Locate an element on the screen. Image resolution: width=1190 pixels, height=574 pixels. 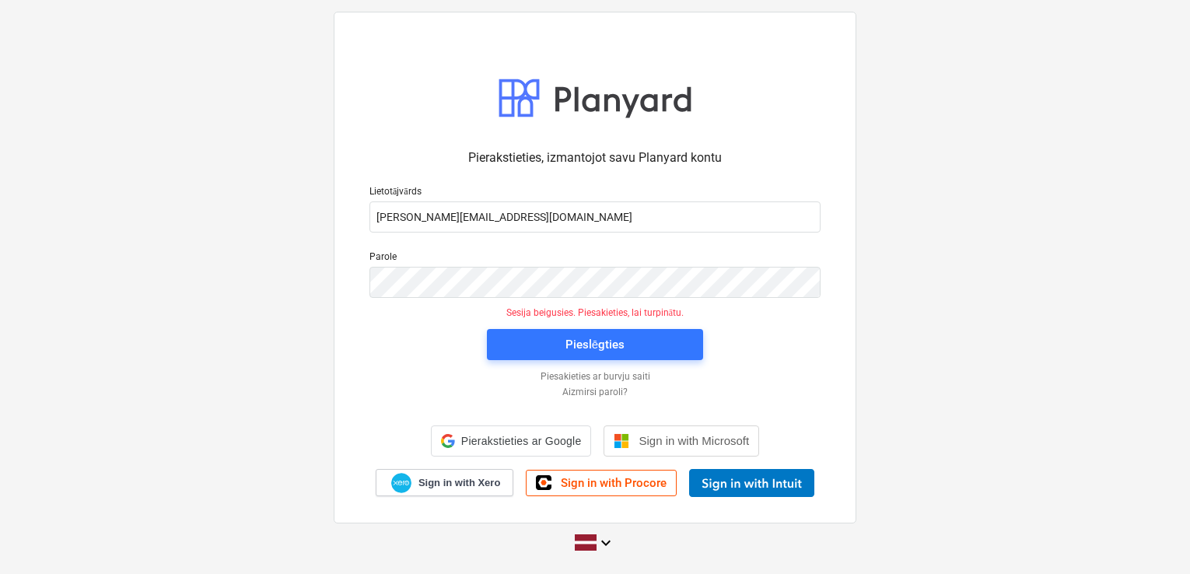
i: keyboard_arrow_down is located at coordinates (606, 543).